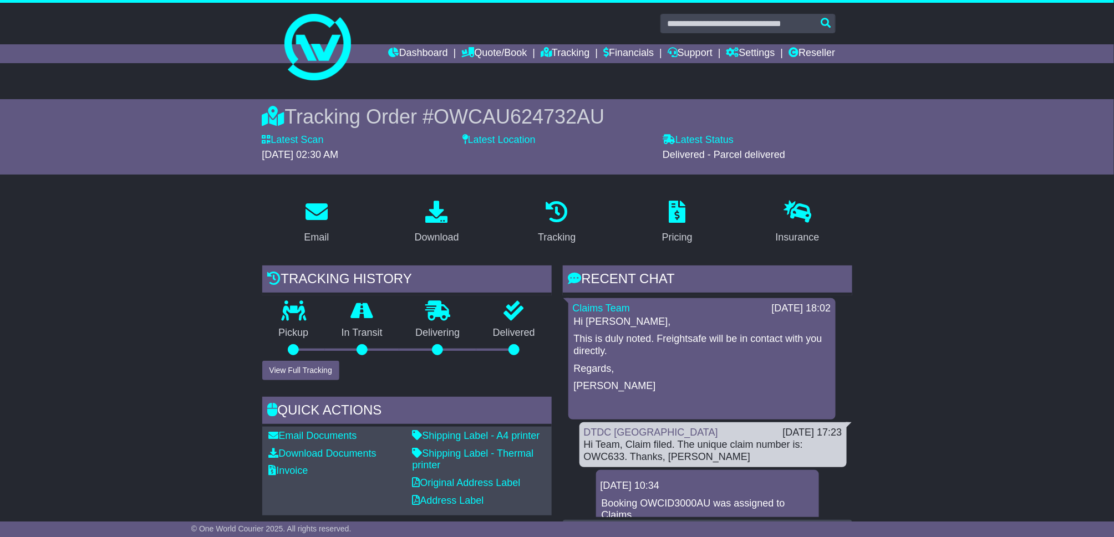  What do you see at coordinates (499, 140) in the screenshot?
I see `label: Latest Location` at bounding box center [499, 140].